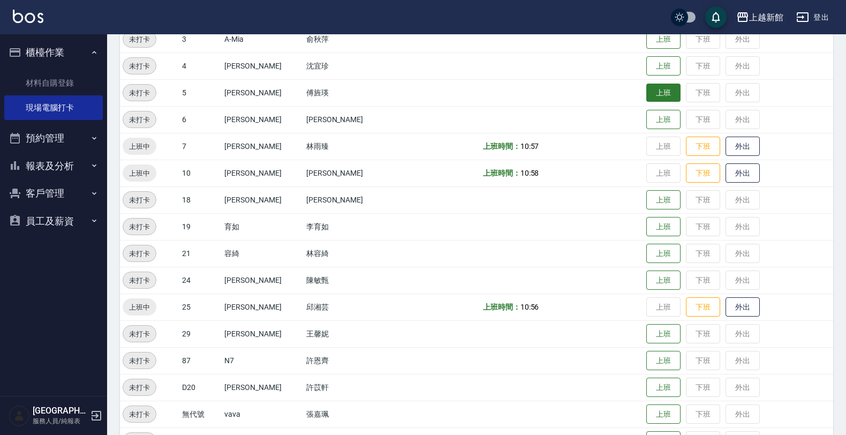 This screenshot has width=846, height=435. Describe the element at coordinates (200, 119) in the screenshot. I see `td: 6` at that location.